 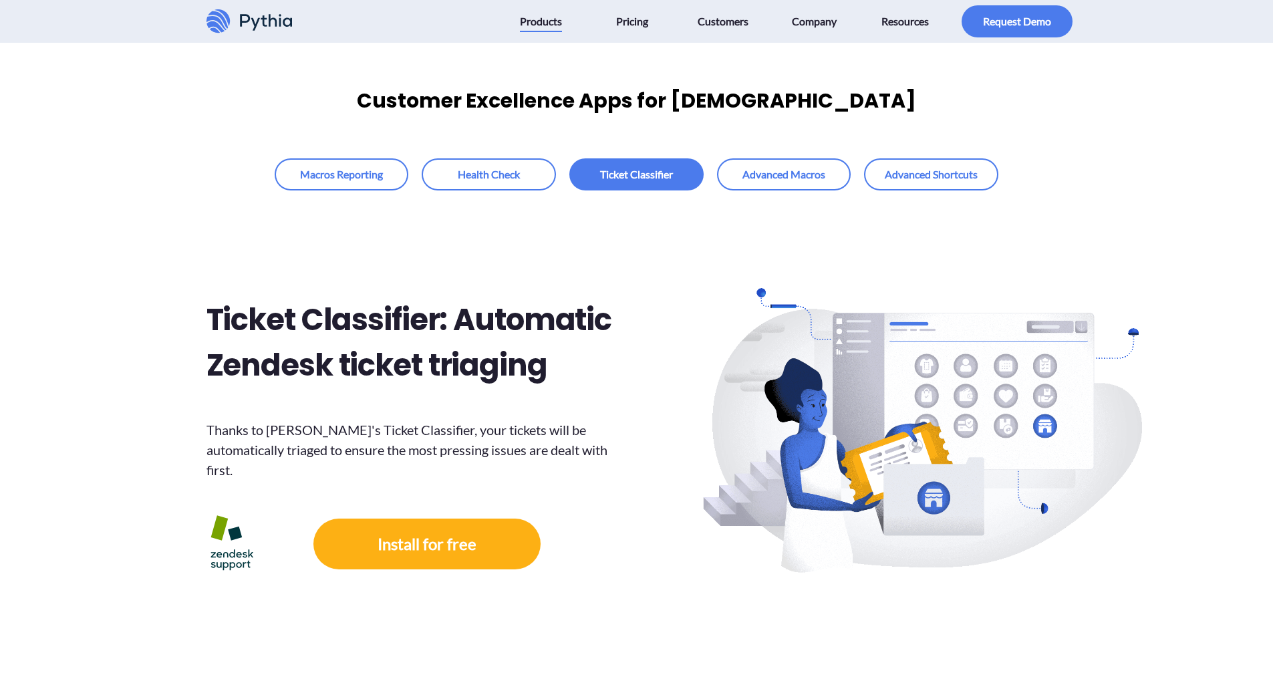 What do you see at coordinates (905, 21) in the screenshot?
I see `span: Resources` at bounding box center [905, 21].